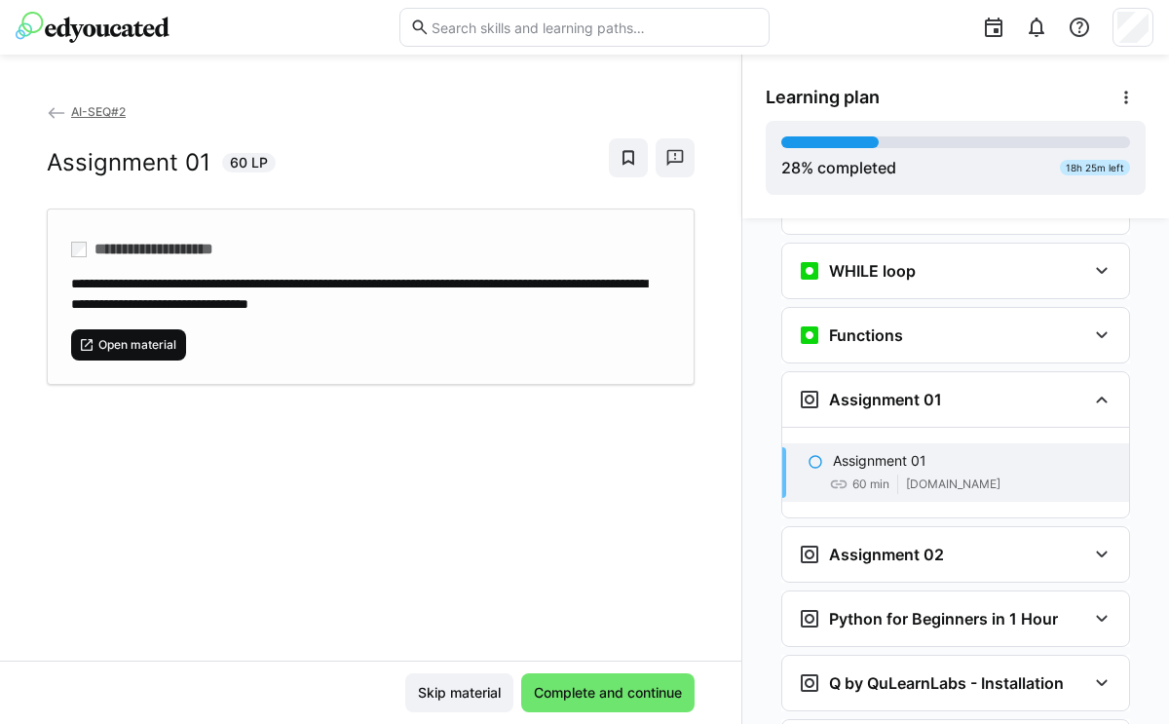 This screenshot has width=1169, height=724. I want to click on a: AI-SEQ#2, so click(86, 111).